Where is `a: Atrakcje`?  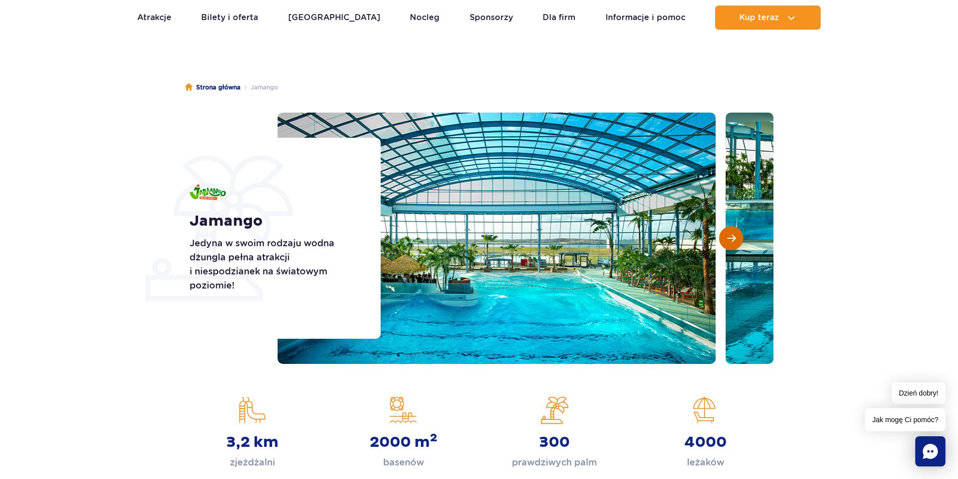 a: Atrakcje is located at coordinates (154, 18).